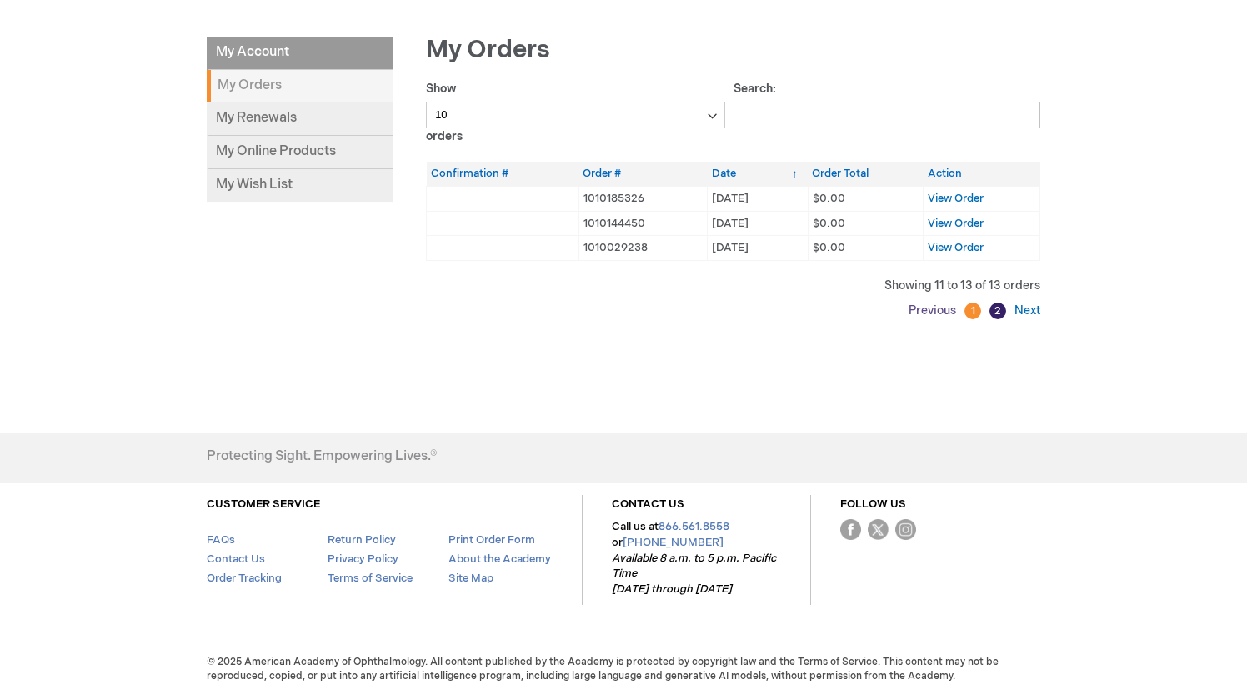 The image size is (1247, 690). Describe the element at coordinates (696, 558) in the screenshot. I see `p: Call us at or` at that location.